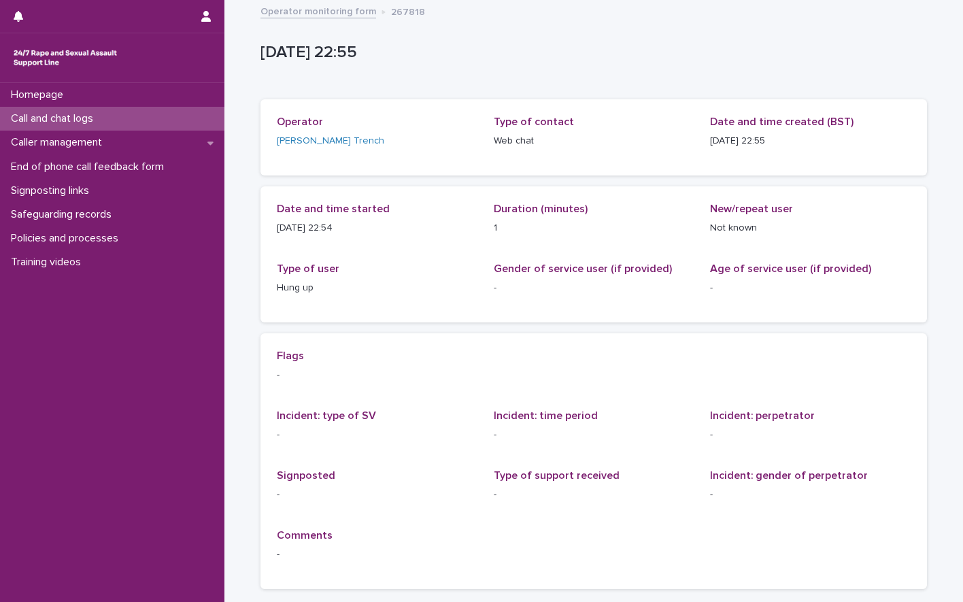 Image resolution: width=963 pixels, height=602 pixels. I want to click on span: Incident: gender of perpetrator, so click(789, 476).